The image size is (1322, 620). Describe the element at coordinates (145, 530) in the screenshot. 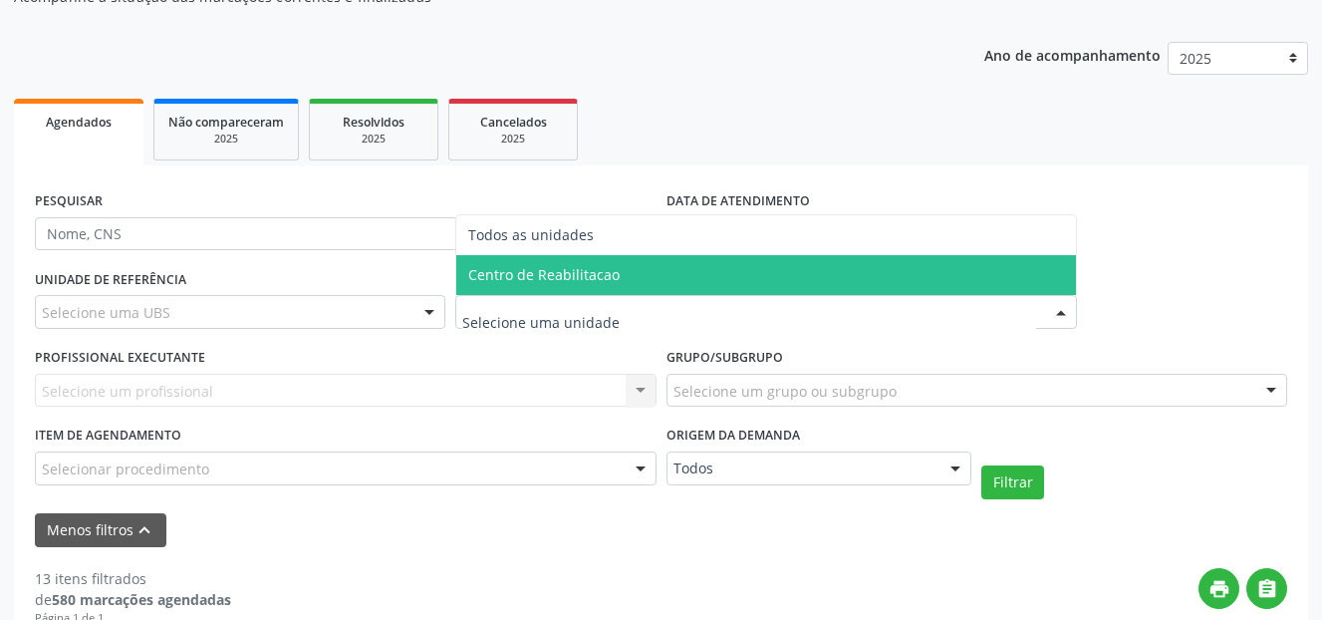

I see `i: keyboard_arrow_up` at that location.